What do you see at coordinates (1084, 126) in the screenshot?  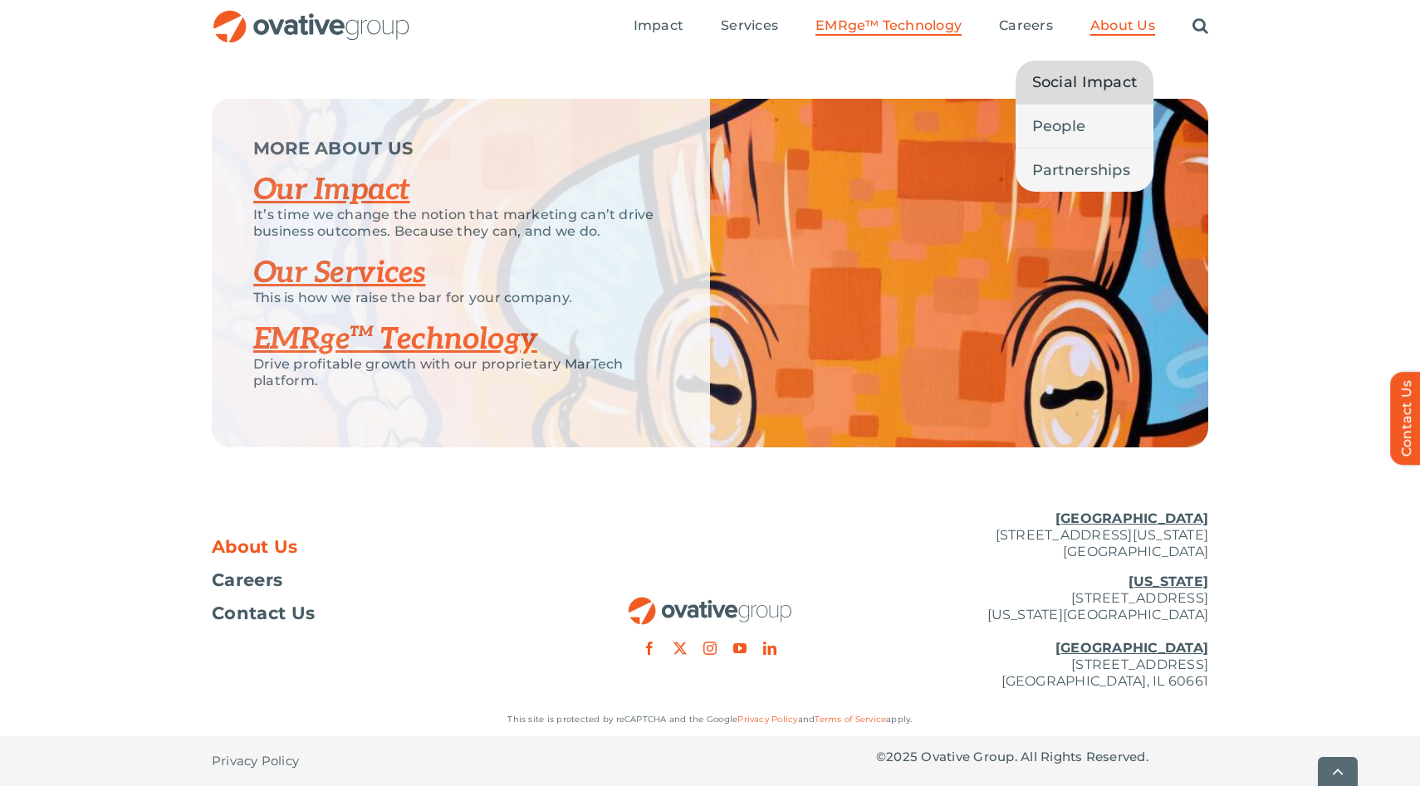 I see `a: People` at bounding box center [1084, 126].